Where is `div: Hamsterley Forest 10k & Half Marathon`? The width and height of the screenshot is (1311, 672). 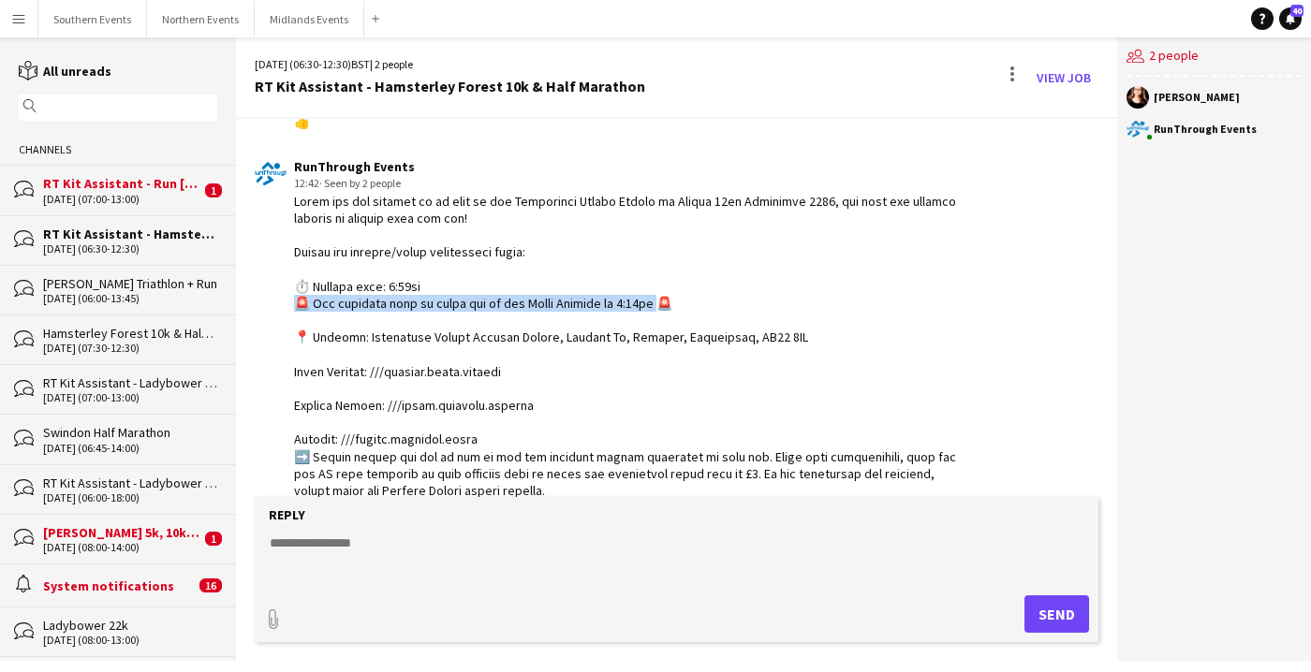
div: Hamsterley Forest 10k & Half Marathon is located at coordinates (130, 333).